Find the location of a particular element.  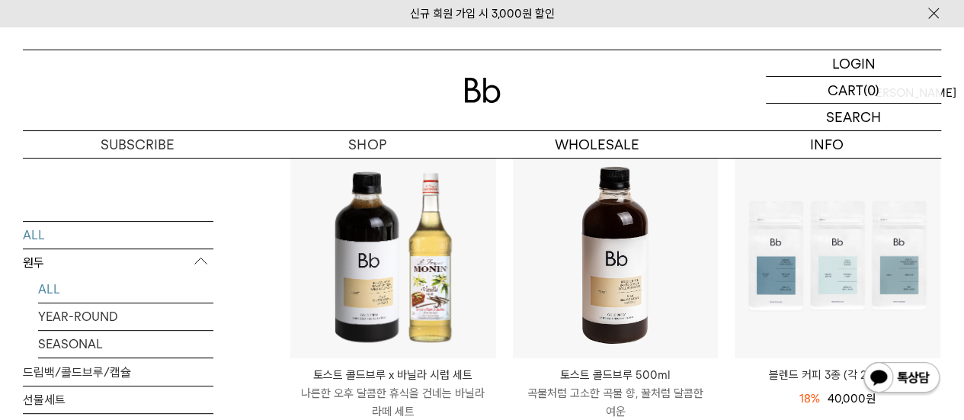

img: 카카오톡 채널 1:1 채팅 버튼 is located at coordinates (902, 379).